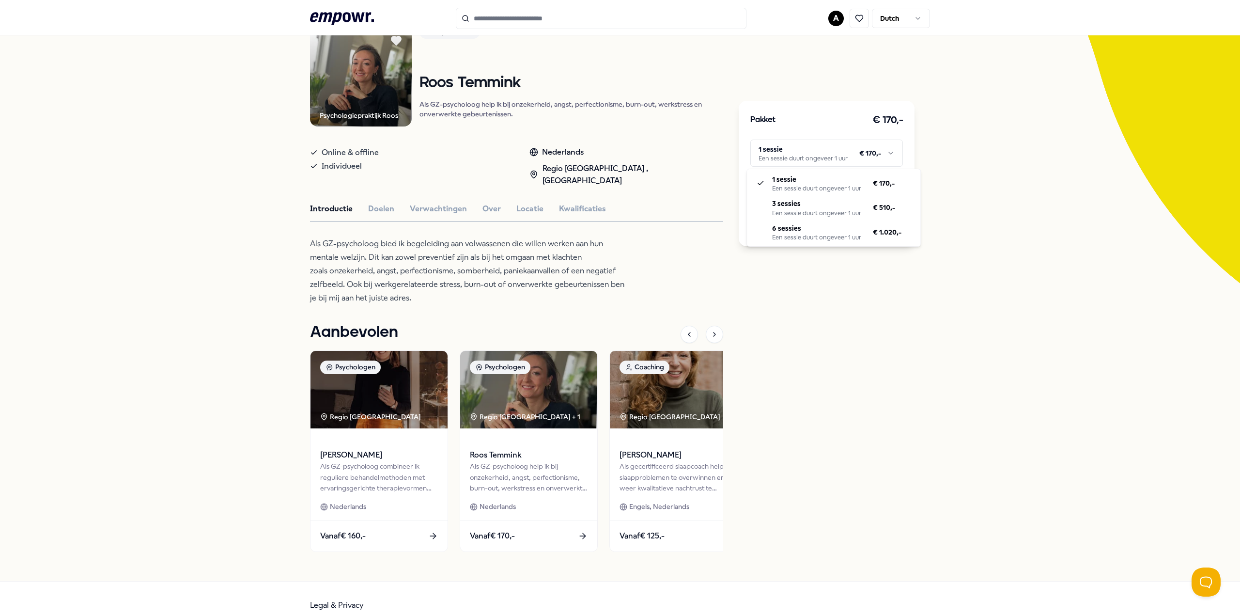 The width and height of the screenshot is (1240, 616). Describe the element at coordinates (884, 183) in the screenshot. I see `span: € 170,-` at that location.